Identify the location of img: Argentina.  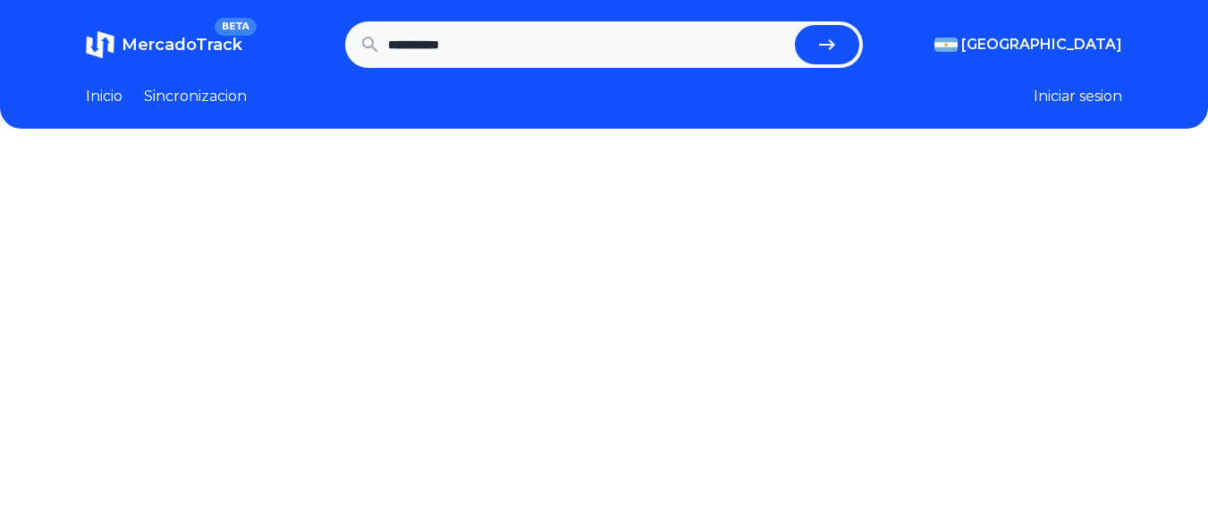
(946, 45).